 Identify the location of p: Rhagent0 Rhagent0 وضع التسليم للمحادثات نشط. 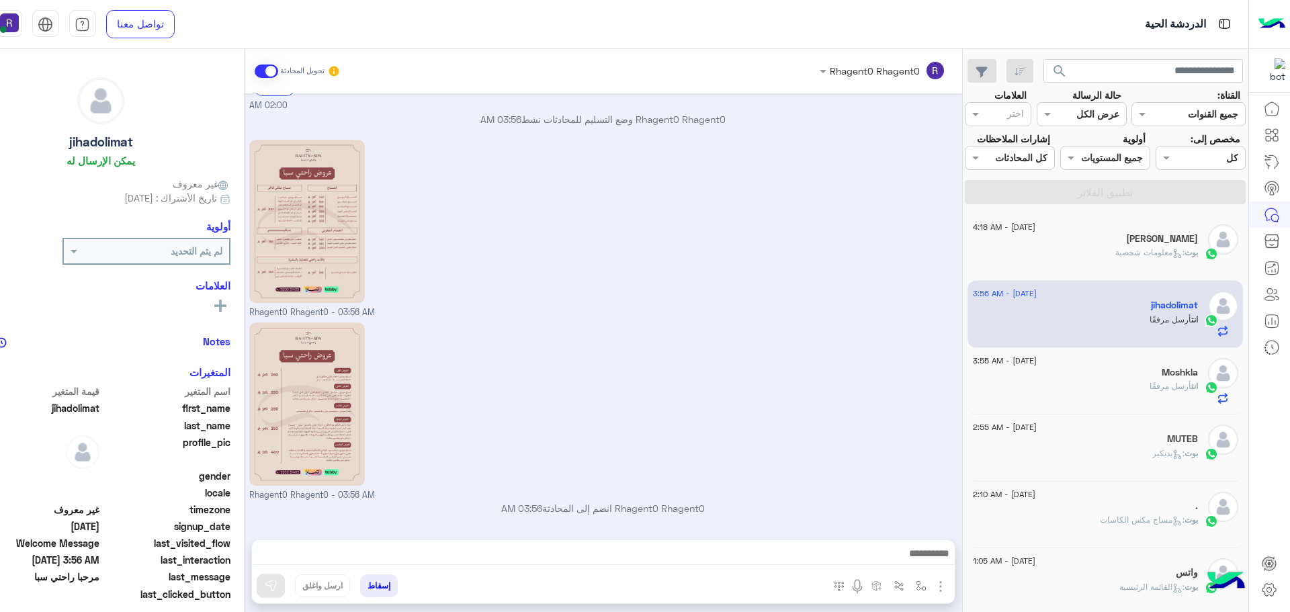
(603, 119).